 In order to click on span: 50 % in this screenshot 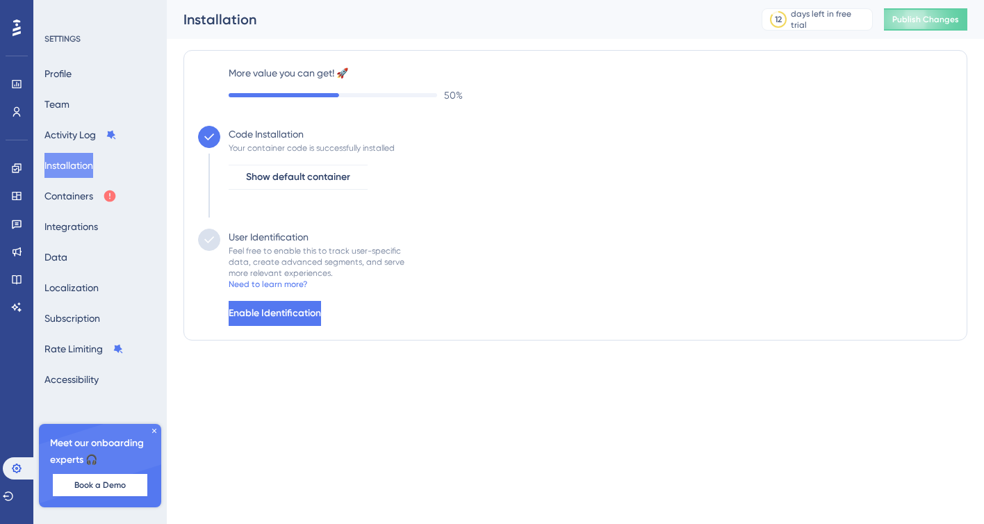, I will do `click(453, 95)`.